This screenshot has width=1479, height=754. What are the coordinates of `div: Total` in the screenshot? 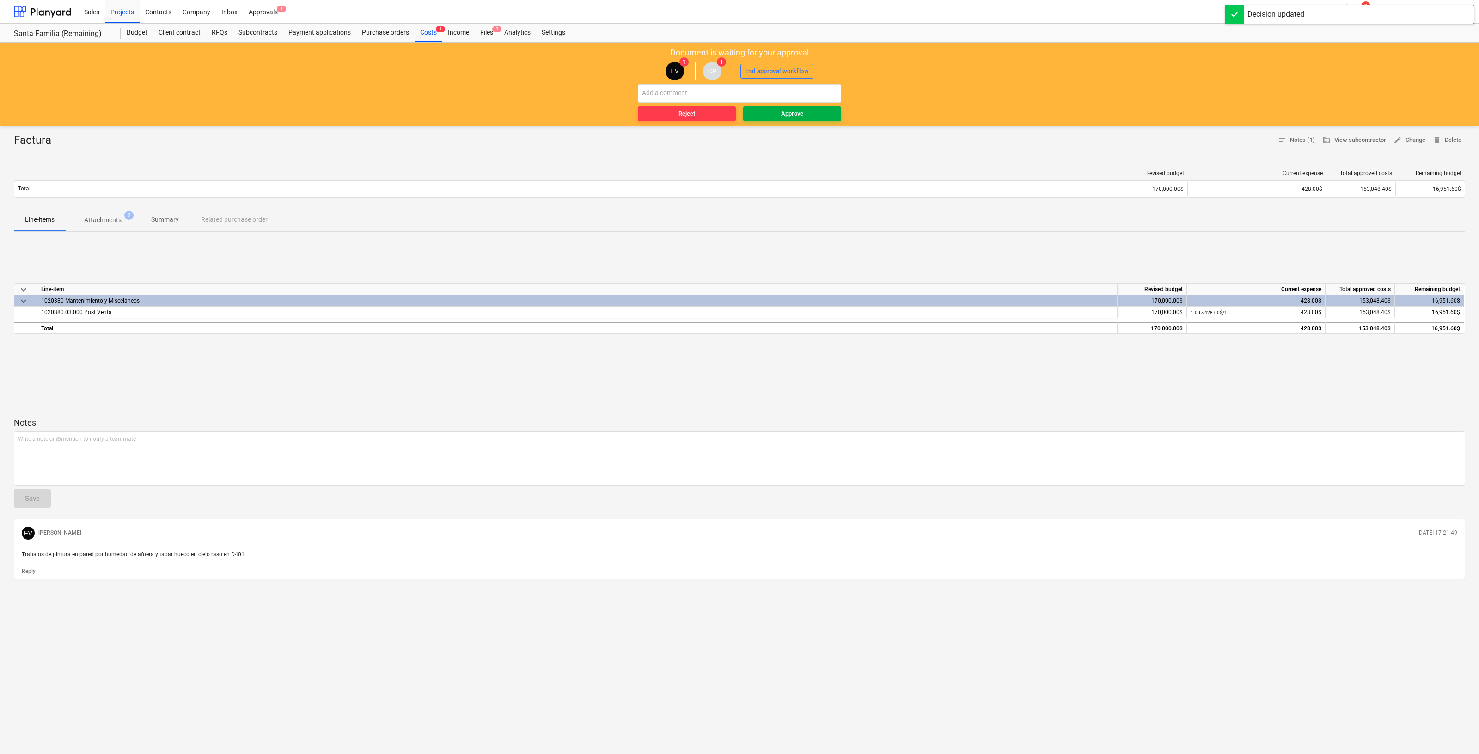 It's located at (577, 328).